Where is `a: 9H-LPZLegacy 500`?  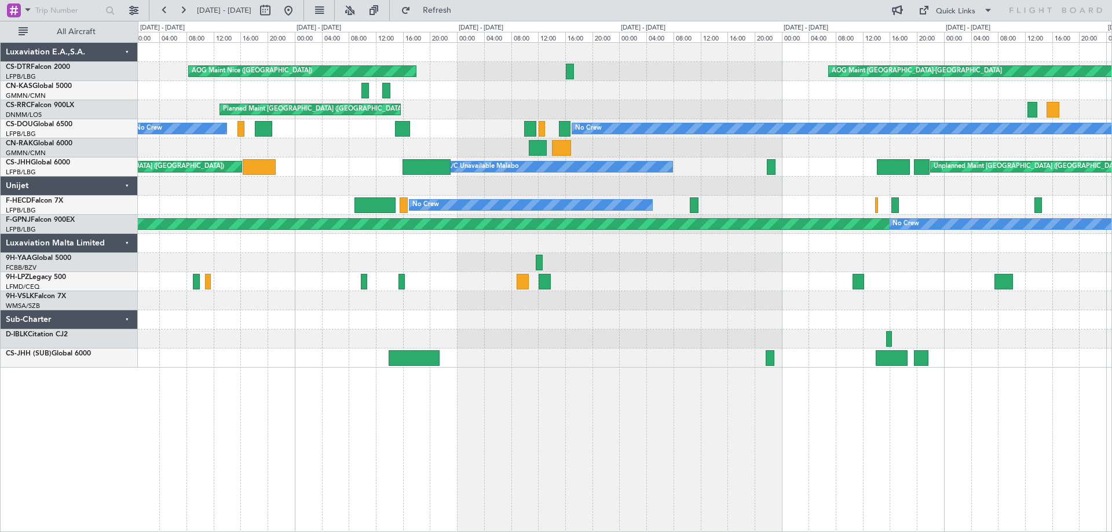 a: 9H-LPZLegacy 500 is located at coordinates (36, 278).